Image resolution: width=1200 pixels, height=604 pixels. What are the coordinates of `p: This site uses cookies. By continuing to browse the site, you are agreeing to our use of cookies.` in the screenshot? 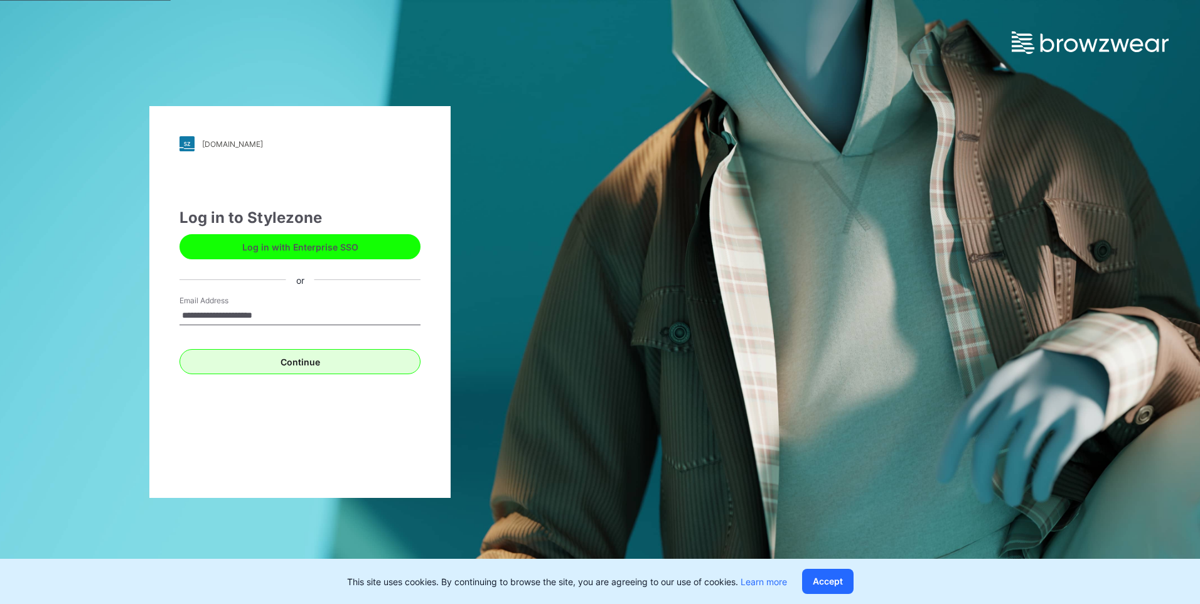 It's located at (567, 581).